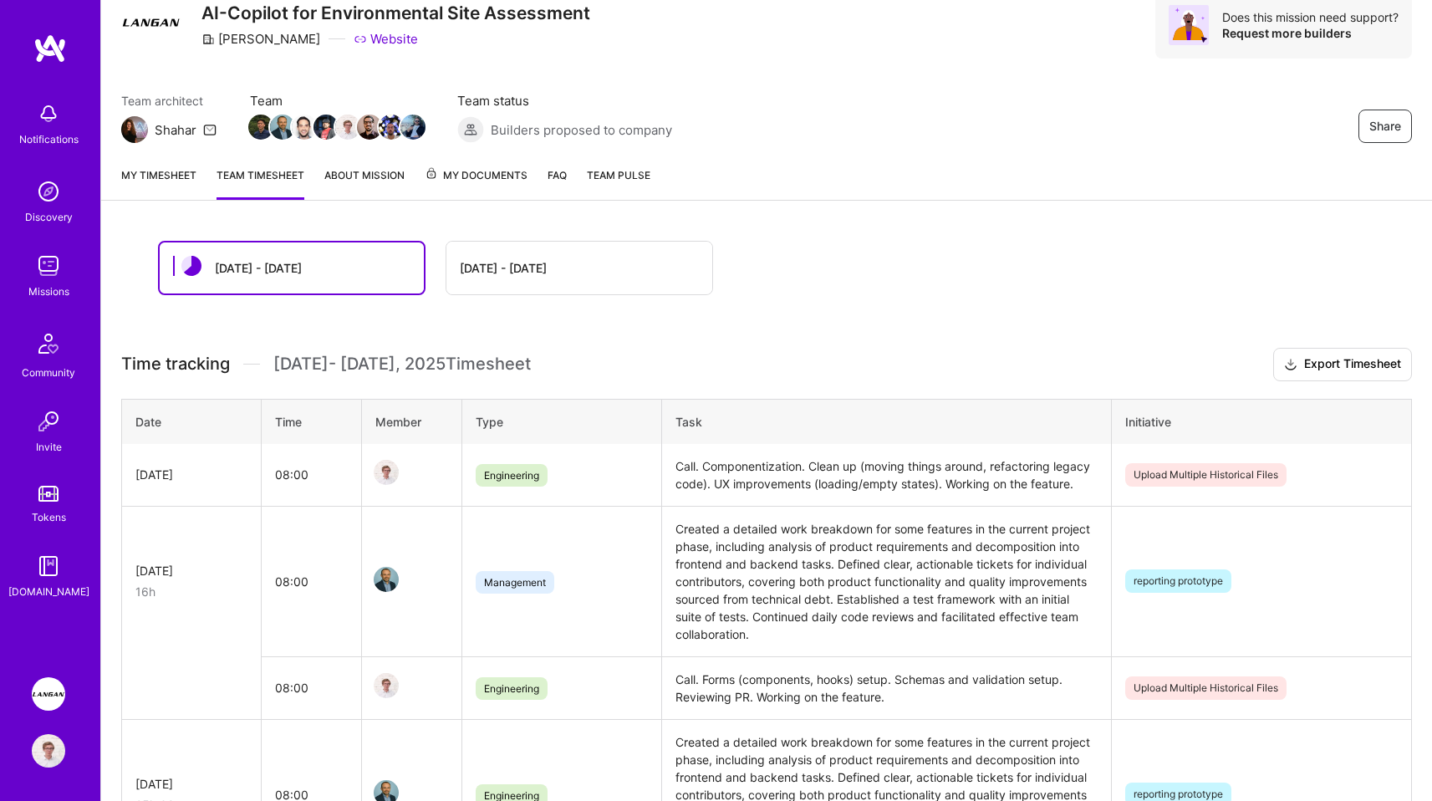 Image resolution: width=1432 pixels, height=801 pixels. Describe the element at coordinates (191, 591) in the screenshot. I see `div: 16h` at that location.